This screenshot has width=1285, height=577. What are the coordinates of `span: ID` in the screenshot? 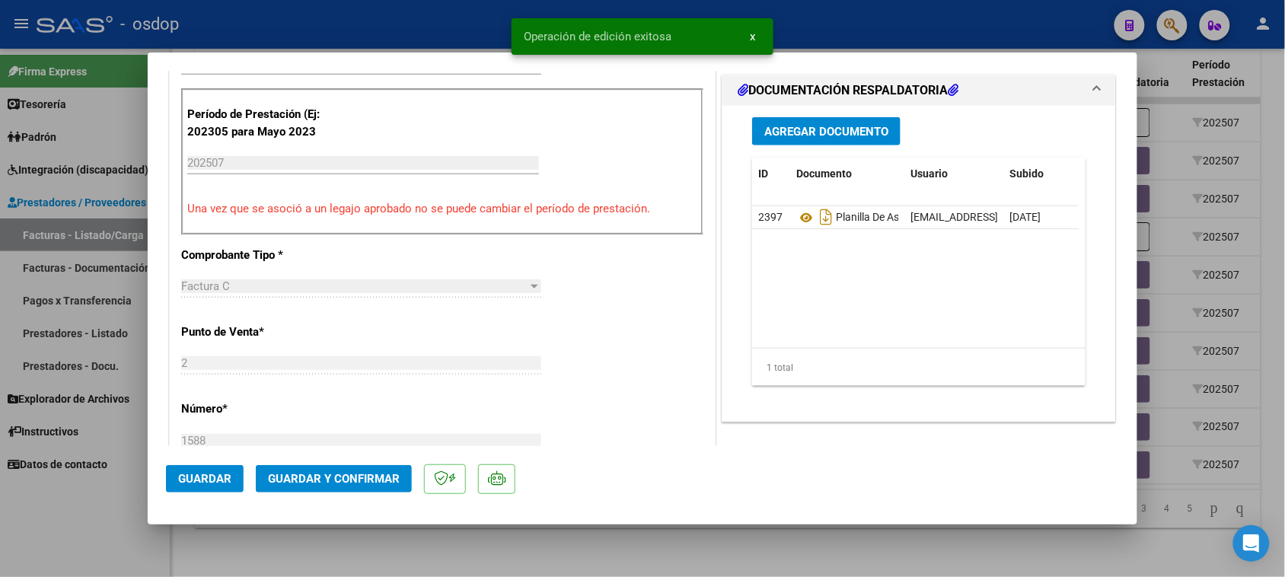 It's located at (763, 174).